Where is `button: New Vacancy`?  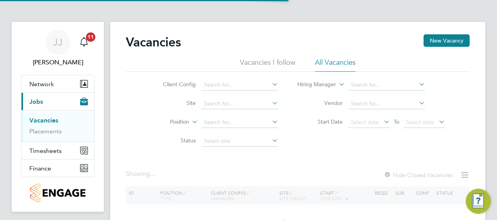 button: New Vacancy is located at coordinates (447, 41).